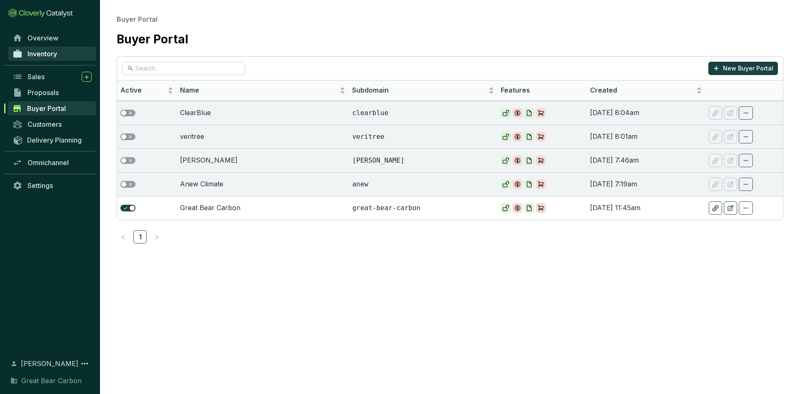 The width and height of the screenshot is (800, 394). What do you see at coordinates (48, 163) in the screenshot?
I see `span: Omnichannel` at bounding box center [48, 163].